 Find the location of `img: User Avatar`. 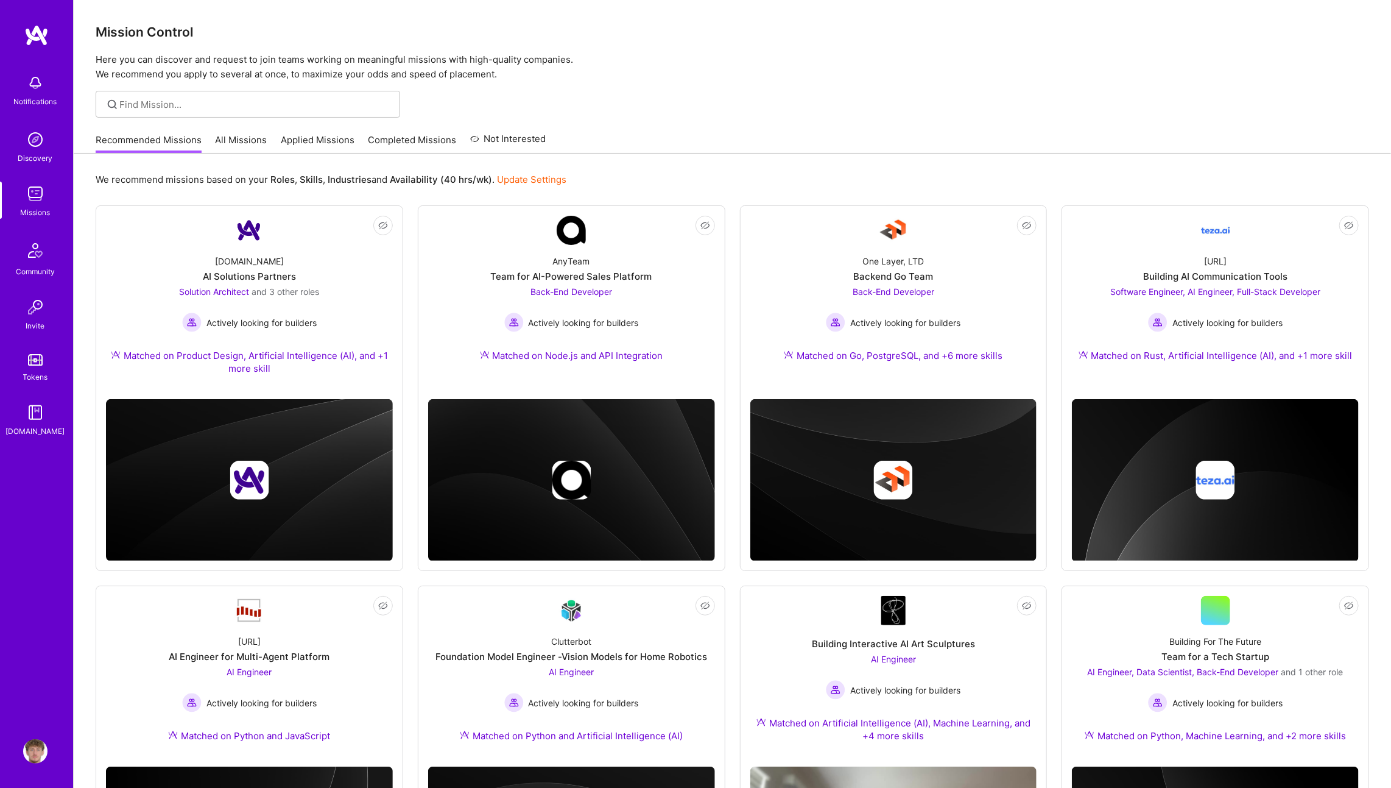

img: User Avatar is located at coordinates (35, 751).